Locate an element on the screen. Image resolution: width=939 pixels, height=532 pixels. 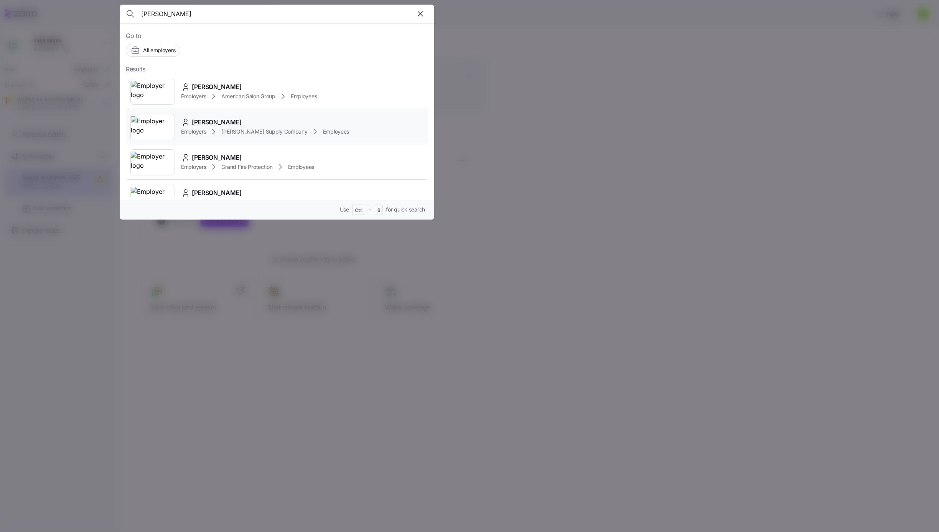
span: B is located at coordinates (379, 210).